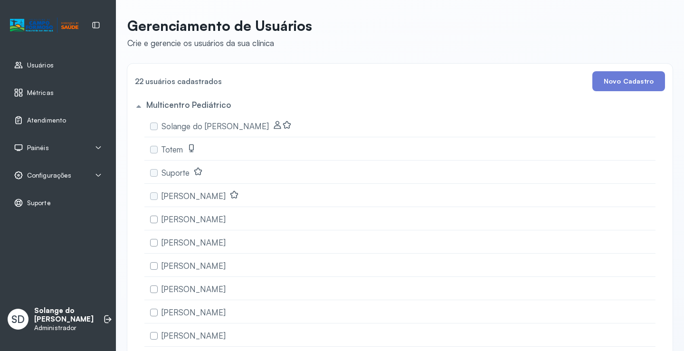 Image resolution: width=684 pixels, height=351 pixels. I want to click on h5: Multicentro Pediátrico, so click(189, 105).